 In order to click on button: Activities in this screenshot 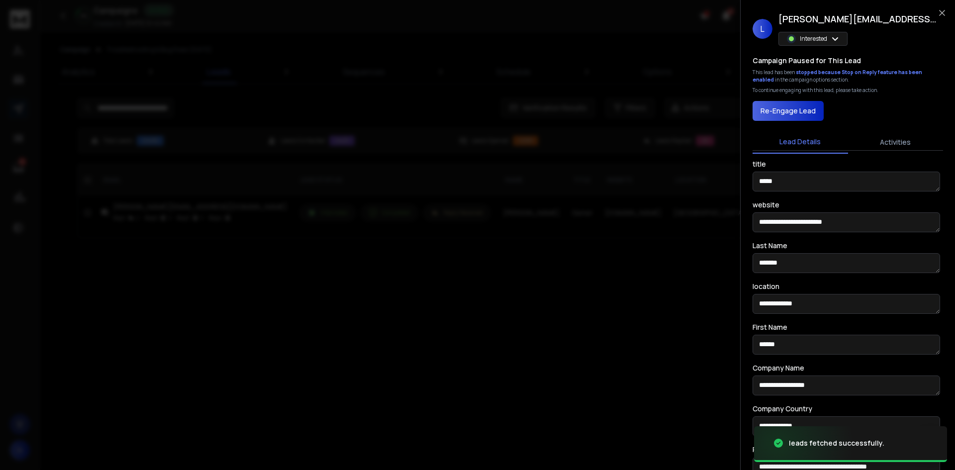, I will do `click(896, 142)`.